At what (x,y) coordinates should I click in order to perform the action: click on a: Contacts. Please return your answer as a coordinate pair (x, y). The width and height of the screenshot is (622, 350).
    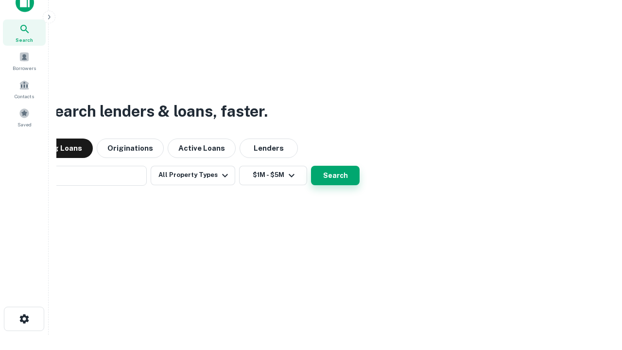
    Looking at the image, I should click on (24, 89).